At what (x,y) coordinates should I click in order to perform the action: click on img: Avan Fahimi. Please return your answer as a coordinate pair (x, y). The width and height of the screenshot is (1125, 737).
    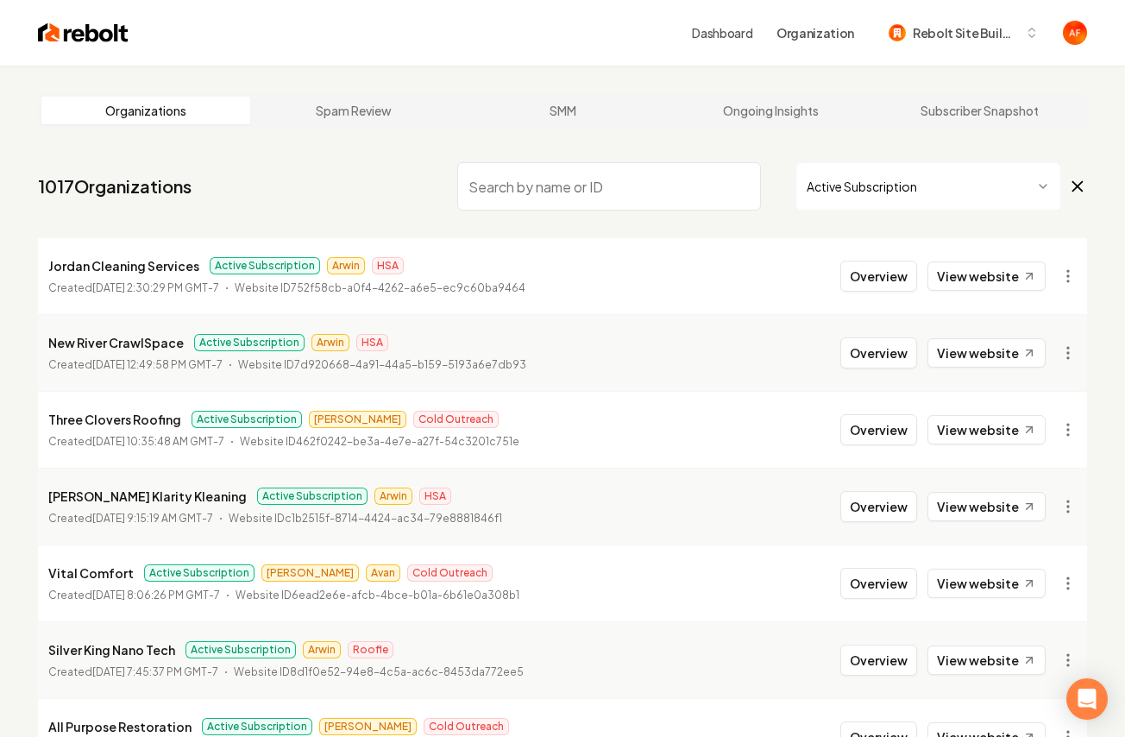
    Looking at the image, I should click on (1075, 33).